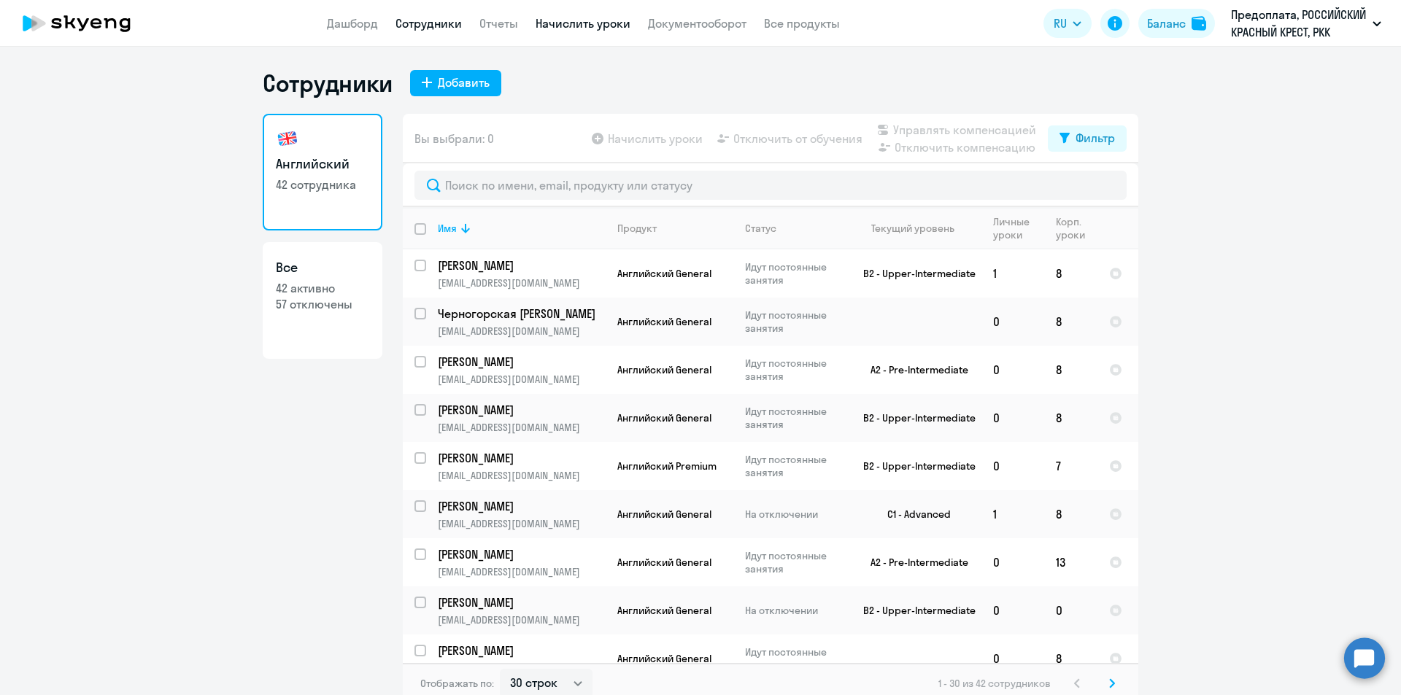 The height and width of the screenshot is (695, 1401). Describe the element at coordinates (1071, 228) in the screenshot. I see `div: Корп. уроки` at that location.